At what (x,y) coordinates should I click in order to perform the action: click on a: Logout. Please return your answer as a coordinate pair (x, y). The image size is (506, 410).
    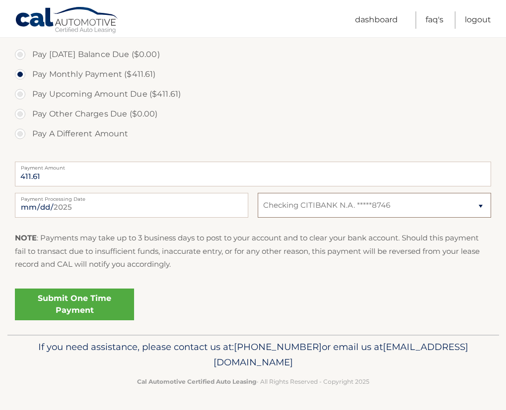
    Looking at the image, I should click on (477, 20).